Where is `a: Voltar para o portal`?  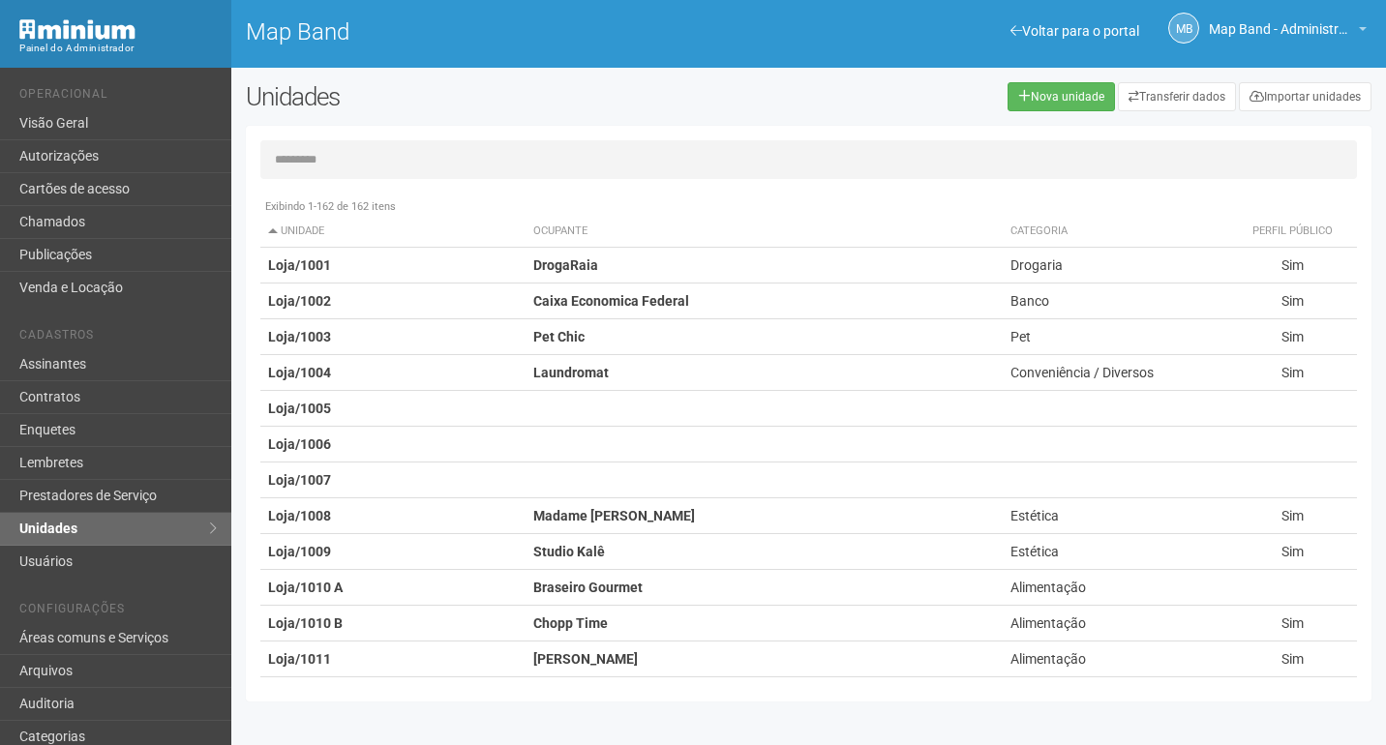
a: Voltar para o portal is located at coordinates (1074, 31).